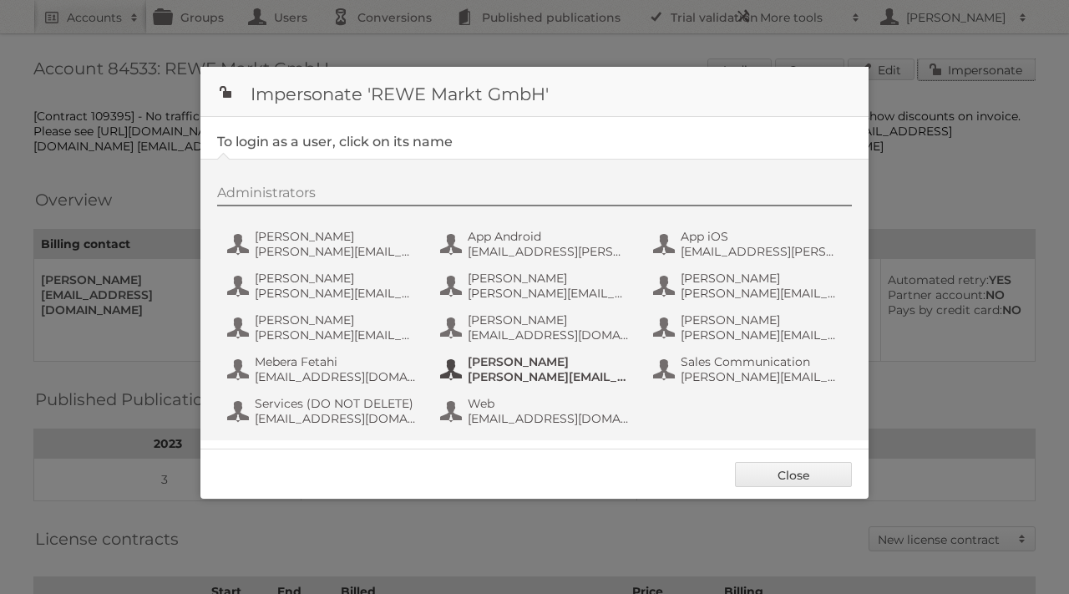  Describe the element at coordinates (336, 403) in the screenshot. I see `span: Services (DO NOT DELETE)` at that location.